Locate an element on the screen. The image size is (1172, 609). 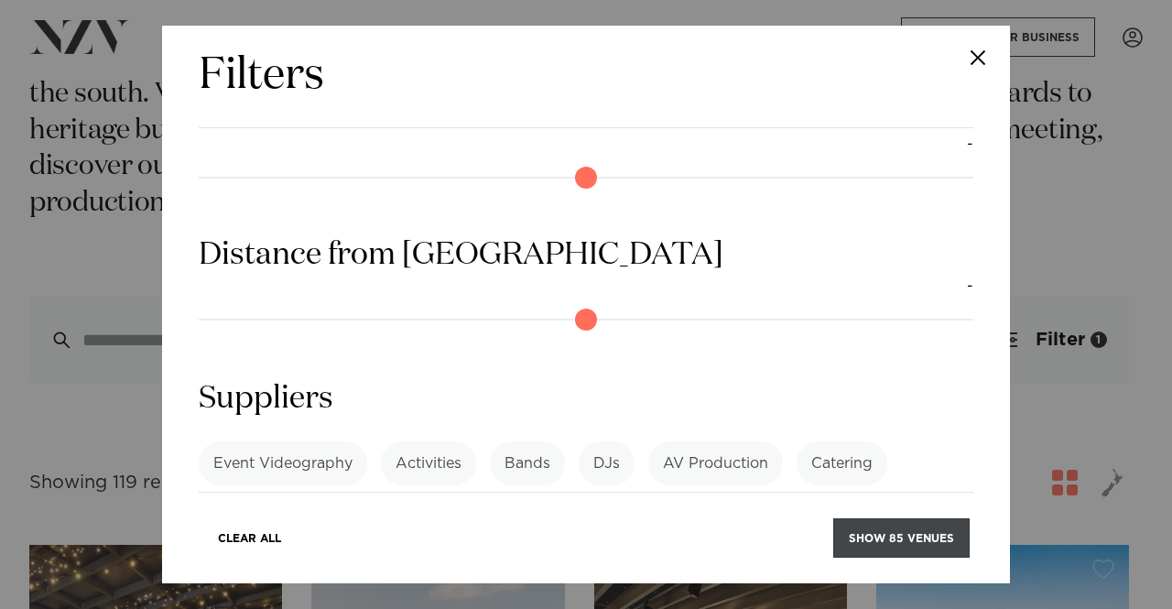
label: Event Videography is located at coordinates (283, 463).